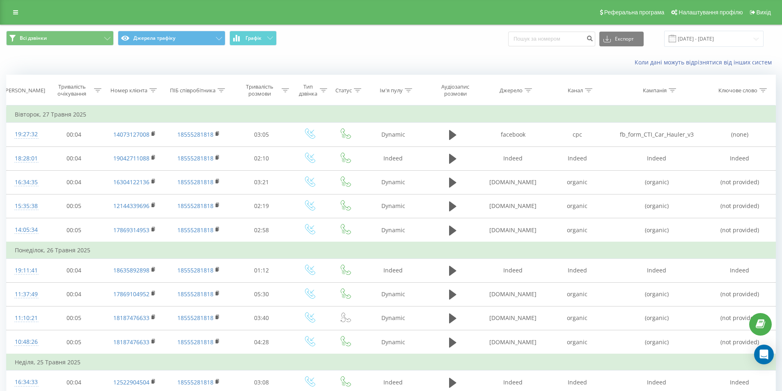 The width and height of the screenshot is (782, 391). I want to click on td: 04:28, so click(261, 342).